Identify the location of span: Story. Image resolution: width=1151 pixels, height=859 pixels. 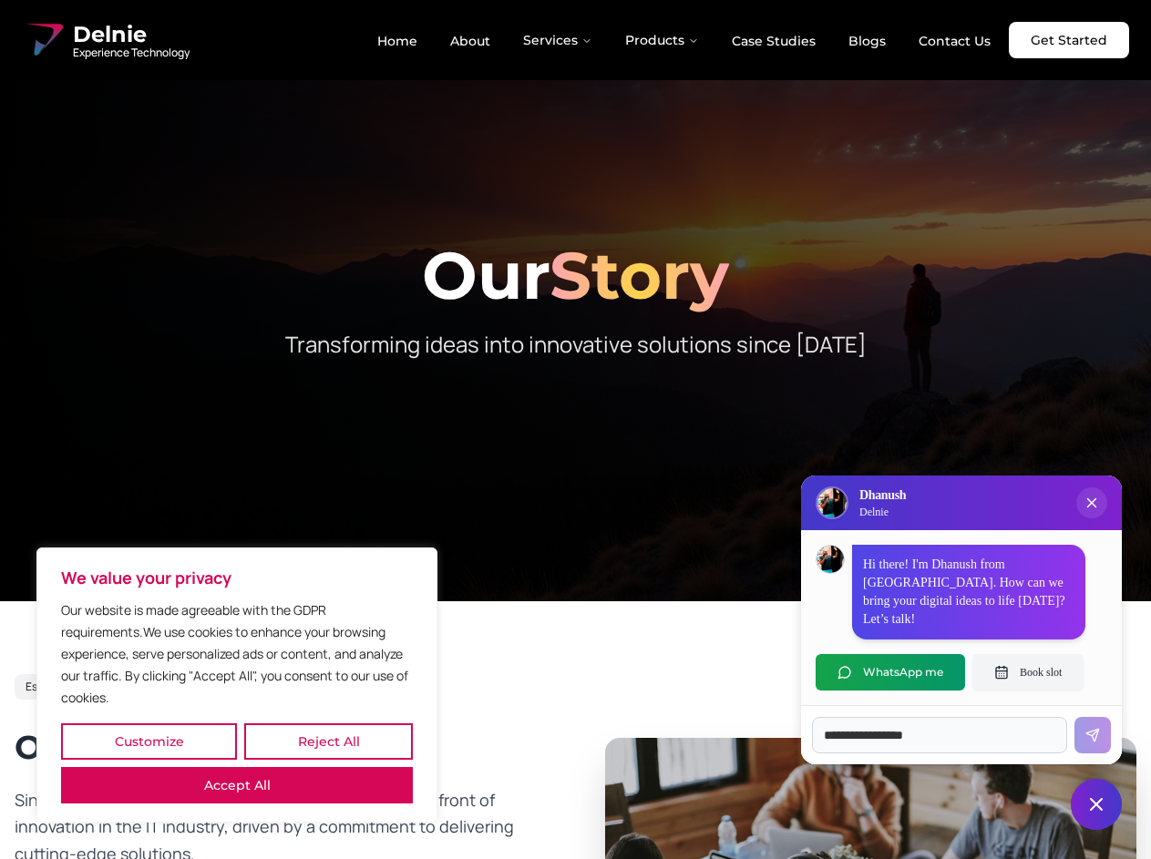
(639, 275).